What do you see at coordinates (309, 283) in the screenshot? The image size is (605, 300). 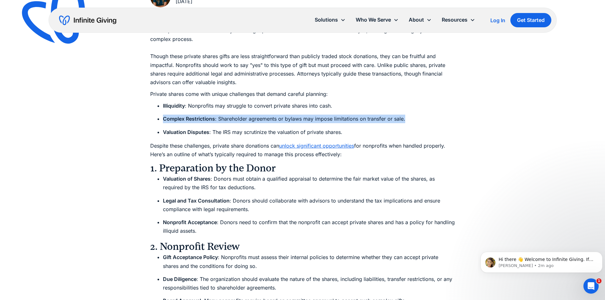 I see `li: : The organization should evaluate the nature of the shares, including liabilities, transfer rest...` at bounding box center [309, 283].